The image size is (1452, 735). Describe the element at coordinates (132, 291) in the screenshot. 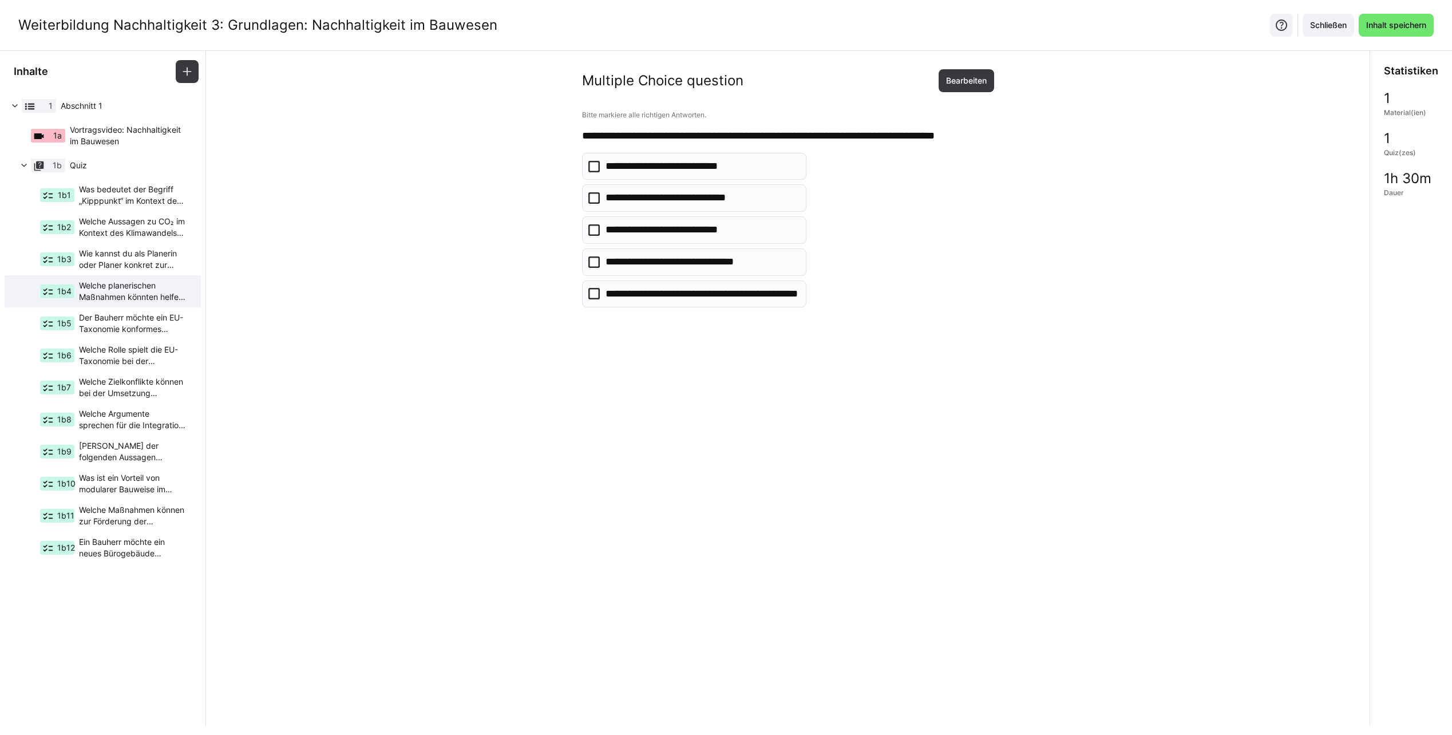

I see `span: Welche planerischen Maßnahmen könnten helfen, ein Gebäude an den Klimawandel anzupassen?` at that location.